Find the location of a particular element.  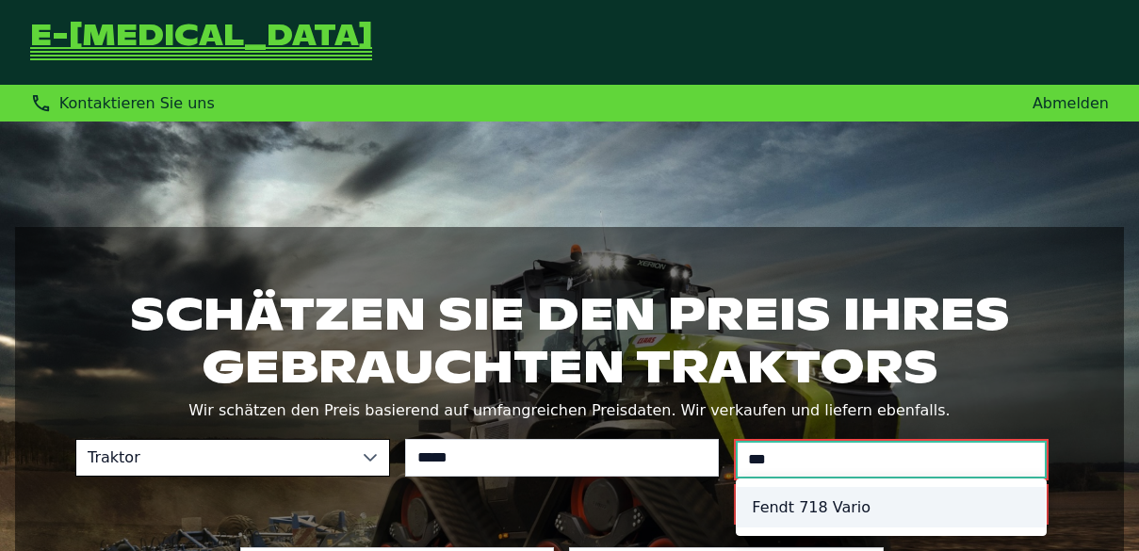

a: Abmelden is located at coordinates (1071, 103).